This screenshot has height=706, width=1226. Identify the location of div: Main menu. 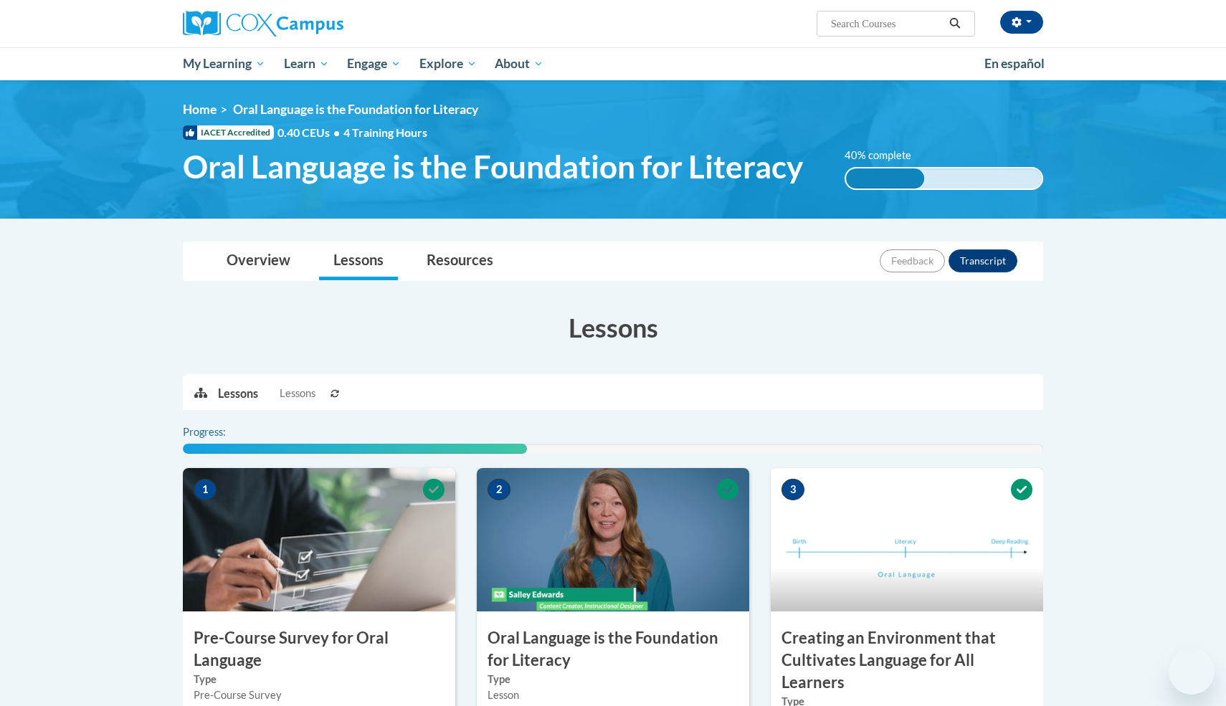
(613, 64).